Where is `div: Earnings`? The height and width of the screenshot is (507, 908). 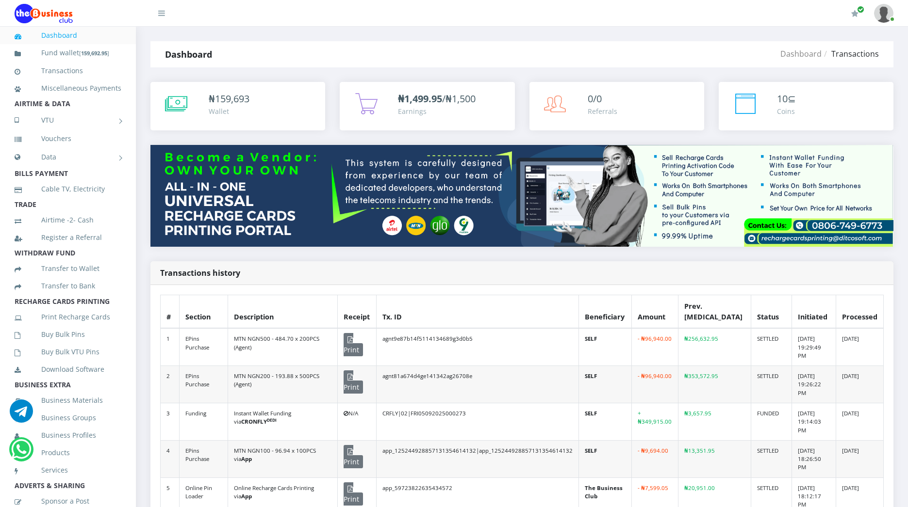 div: Earnings is located at coordinates (437, 111).